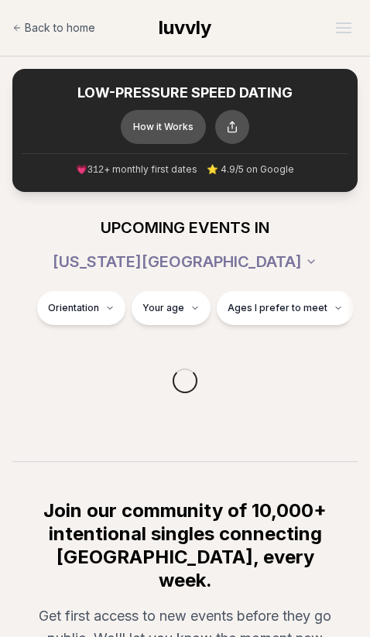  I want to click on h2: LOW-PRESSURE SPEED DATING, so click(185, 93).